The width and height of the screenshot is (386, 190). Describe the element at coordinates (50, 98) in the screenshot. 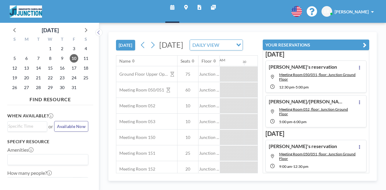

I see `h4: FIND RESOURCE` at that location.